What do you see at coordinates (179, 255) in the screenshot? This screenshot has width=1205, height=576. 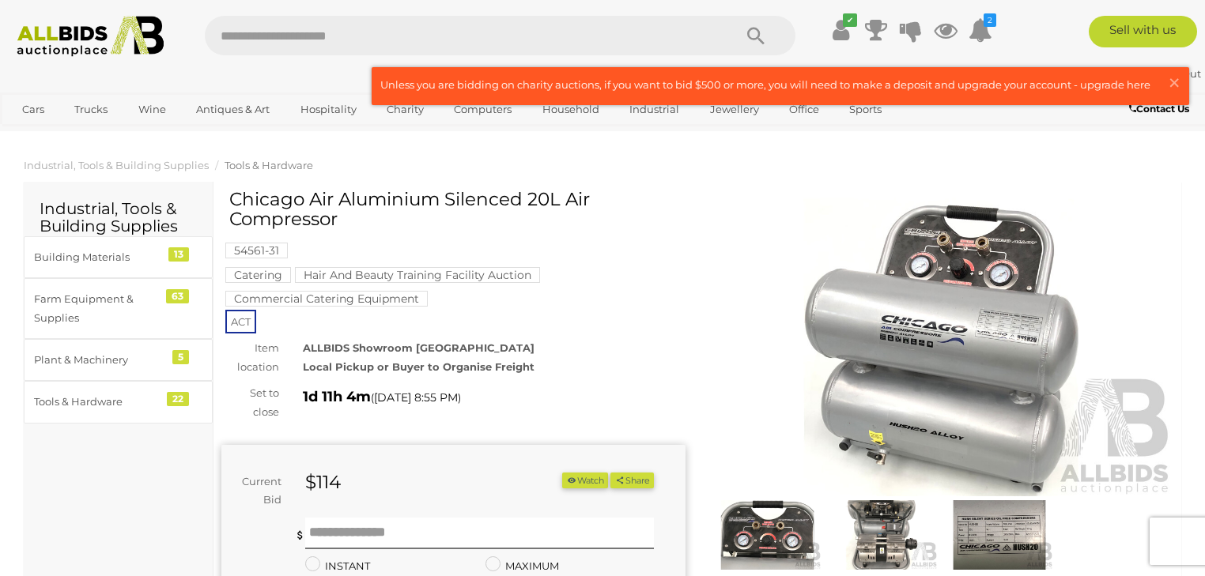 I see `div: 13` at bounding box center [179, 255].